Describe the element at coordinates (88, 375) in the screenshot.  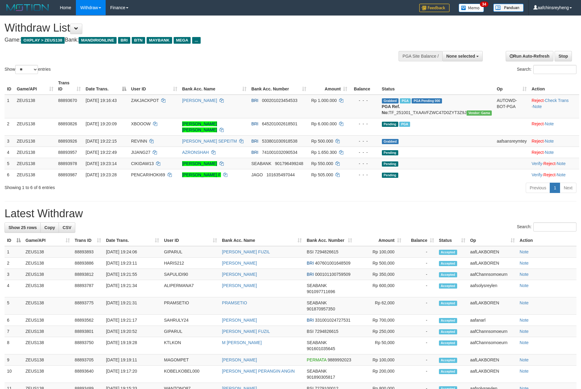
I see `td: 88893640` at that location.